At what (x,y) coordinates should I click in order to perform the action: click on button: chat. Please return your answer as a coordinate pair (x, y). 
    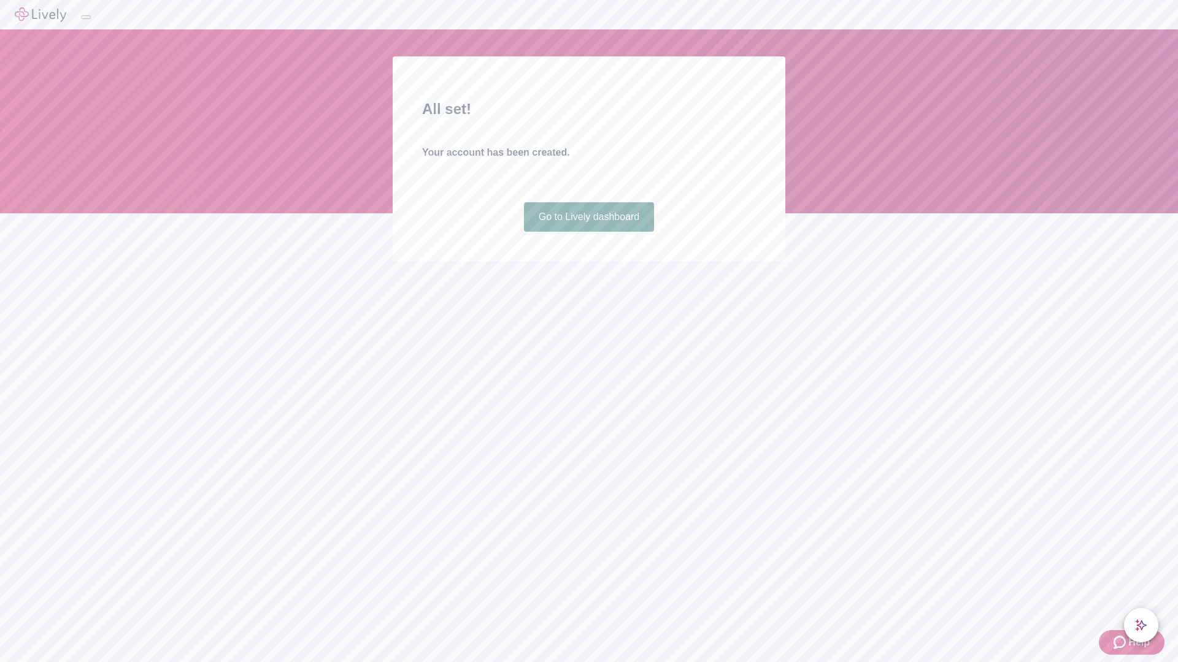
    Looking at the image, I should click on (1141, 626).